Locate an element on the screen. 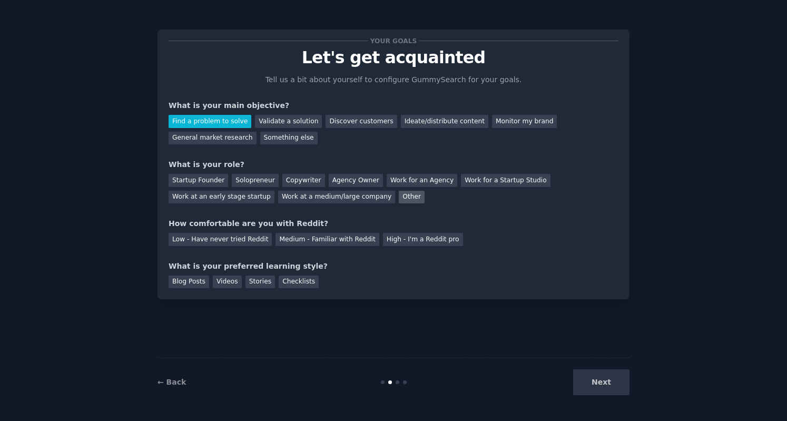 The image size is (787, 421). div: Copywriter is located at coordinates (303, 180).